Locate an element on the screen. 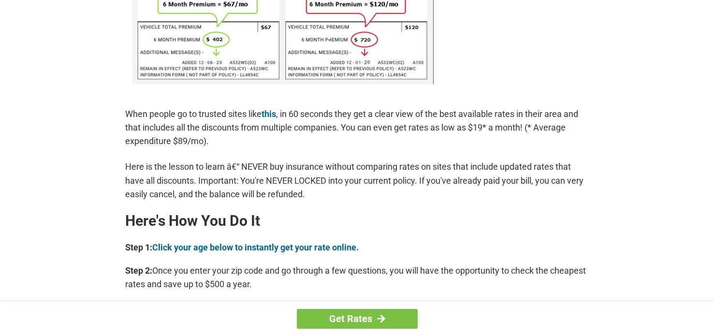  b: Step 2: is located at coordinates (139, 270).